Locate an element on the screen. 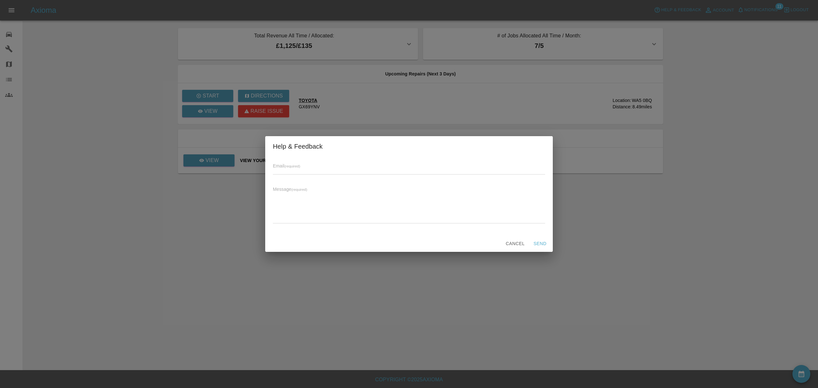 Image resolution: width=818 pixels, height=388 pixels. h2: Help & Feedback is located at coordinates (409, 146).